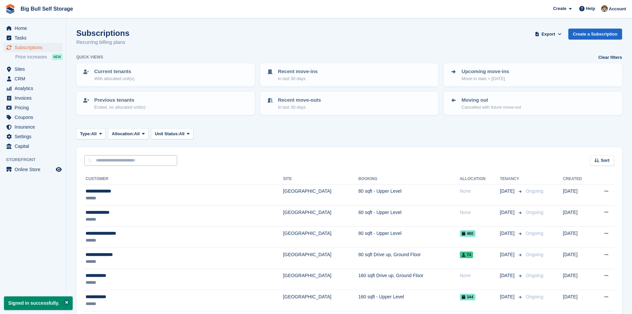 This screenshot has height=314, width=632. I want to click on div: NEW, so click(57, 57).